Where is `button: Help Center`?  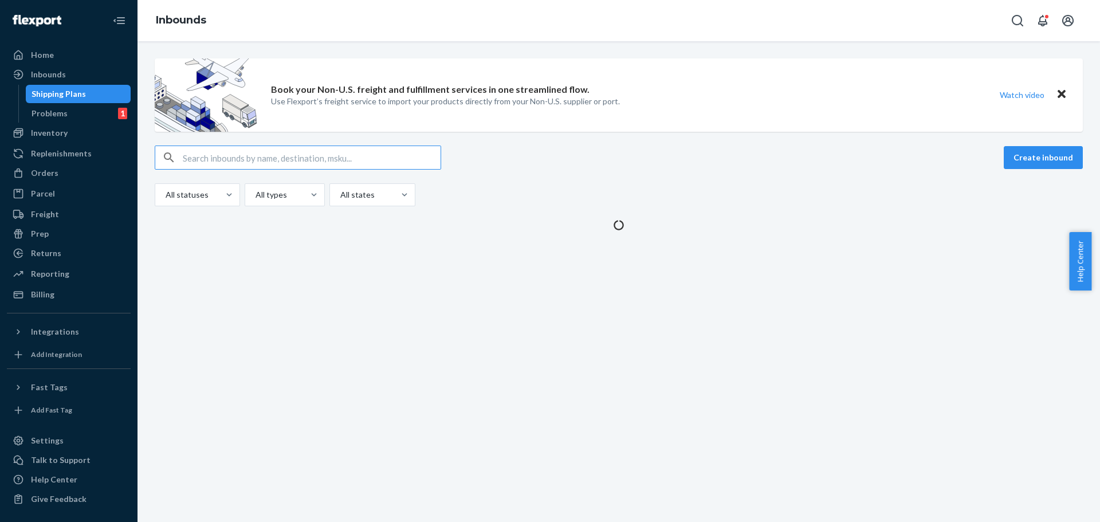
button: Help Center is located at coordinates (1080, 261).